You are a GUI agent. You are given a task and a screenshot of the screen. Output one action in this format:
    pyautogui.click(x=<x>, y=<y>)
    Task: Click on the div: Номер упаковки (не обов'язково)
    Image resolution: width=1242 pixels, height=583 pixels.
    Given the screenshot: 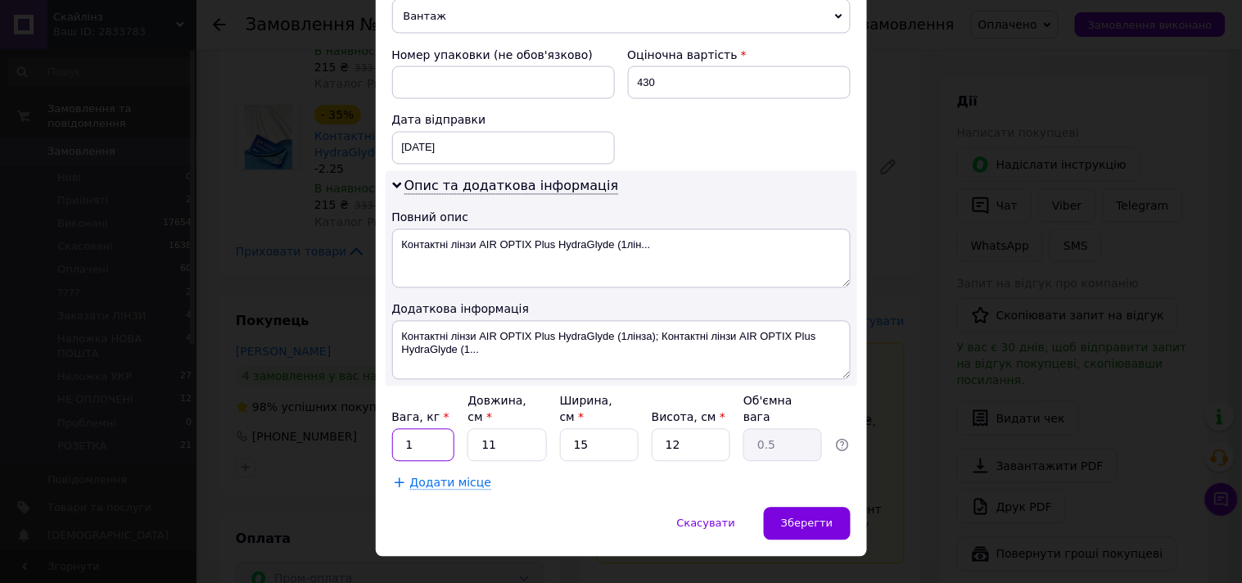 What is the action you would take?
    pyautogui.click(x=504, y=55)
    